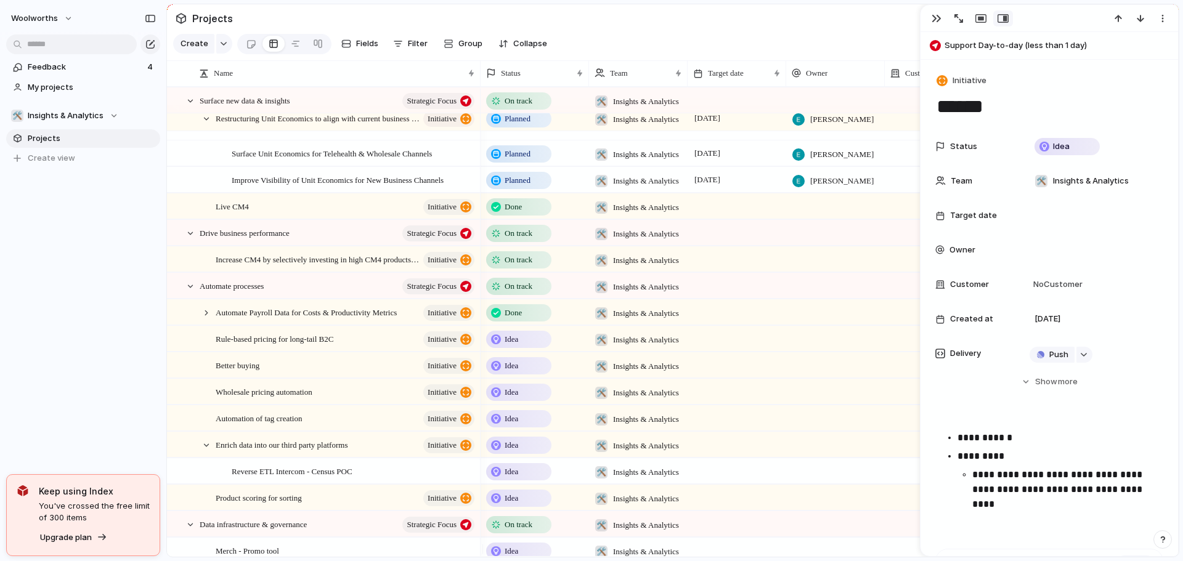  Describe the element at coordinates (1058, 46) in the screenshot. I see `span: Support Day-to-day (less than 1 day)` at that location.